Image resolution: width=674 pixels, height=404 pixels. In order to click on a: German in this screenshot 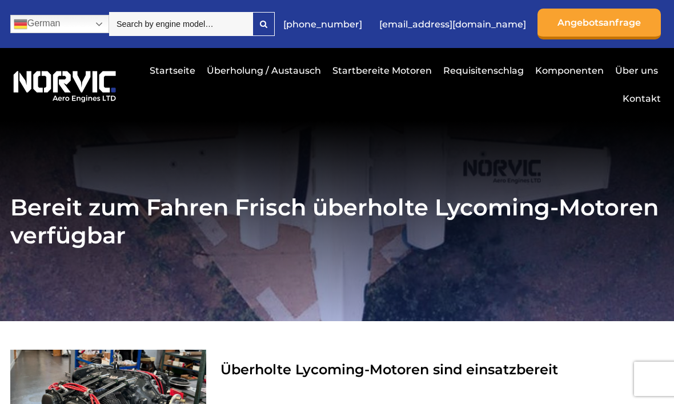, I will do `click(59, 24)`.